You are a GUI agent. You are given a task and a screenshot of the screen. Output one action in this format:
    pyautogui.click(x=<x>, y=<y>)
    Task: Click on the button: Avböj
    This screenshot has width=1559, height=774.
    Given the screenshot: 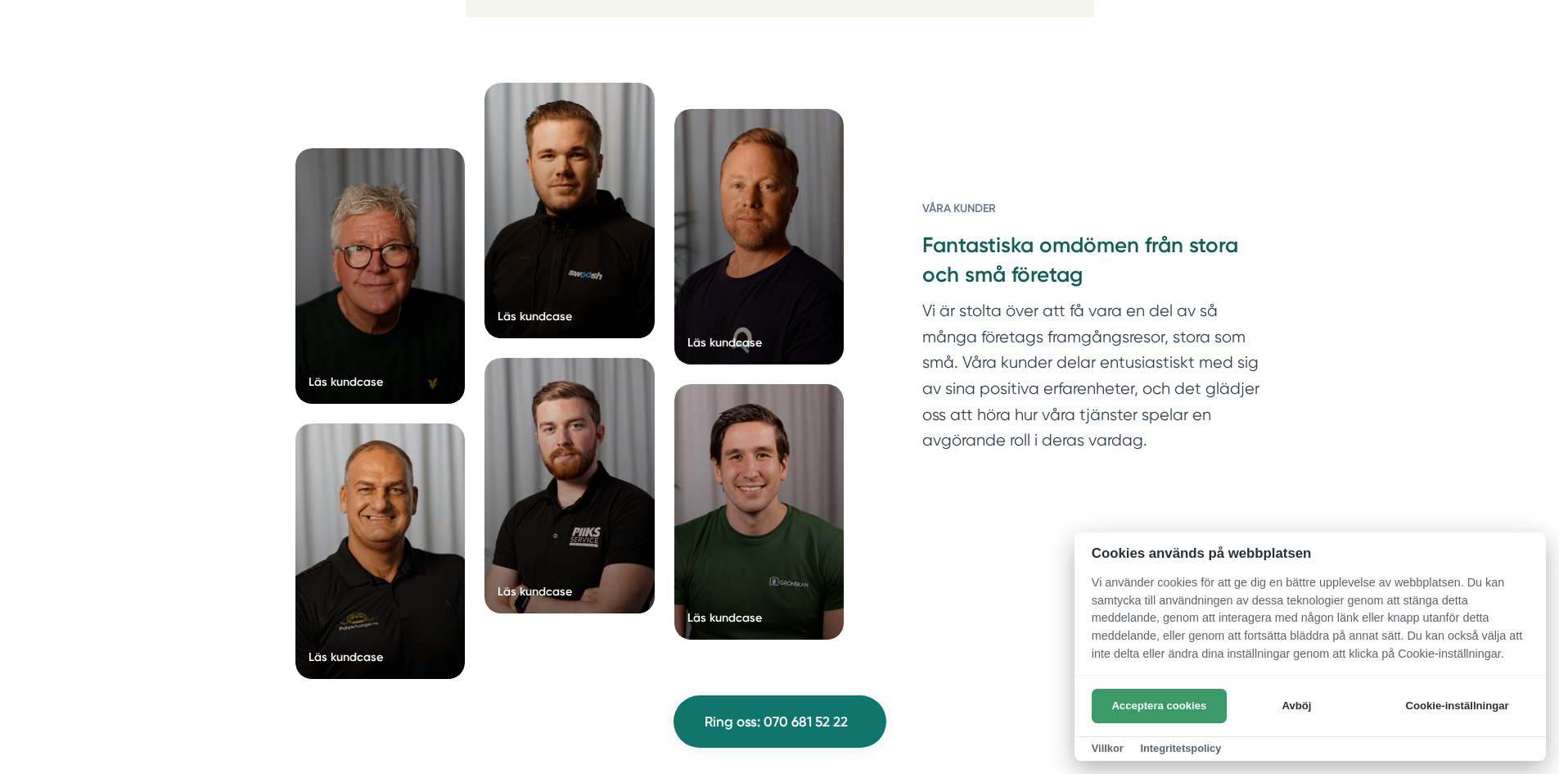 What is the action you would take?
    pyautogui.click(x=1297, y=706)
    